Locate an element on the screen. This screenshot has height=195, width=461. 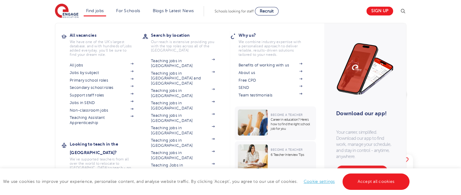
span: Recruit is located at coordinates (267, 11).